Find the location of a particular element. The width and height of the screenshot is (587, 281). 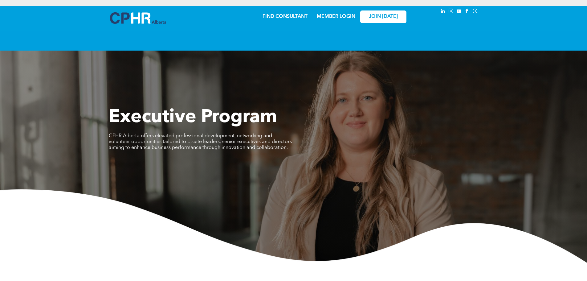

span: CPHR Alberta offers elevated professional development, networking and volunteer opportunities tai... is located at coordinates (200, 142).